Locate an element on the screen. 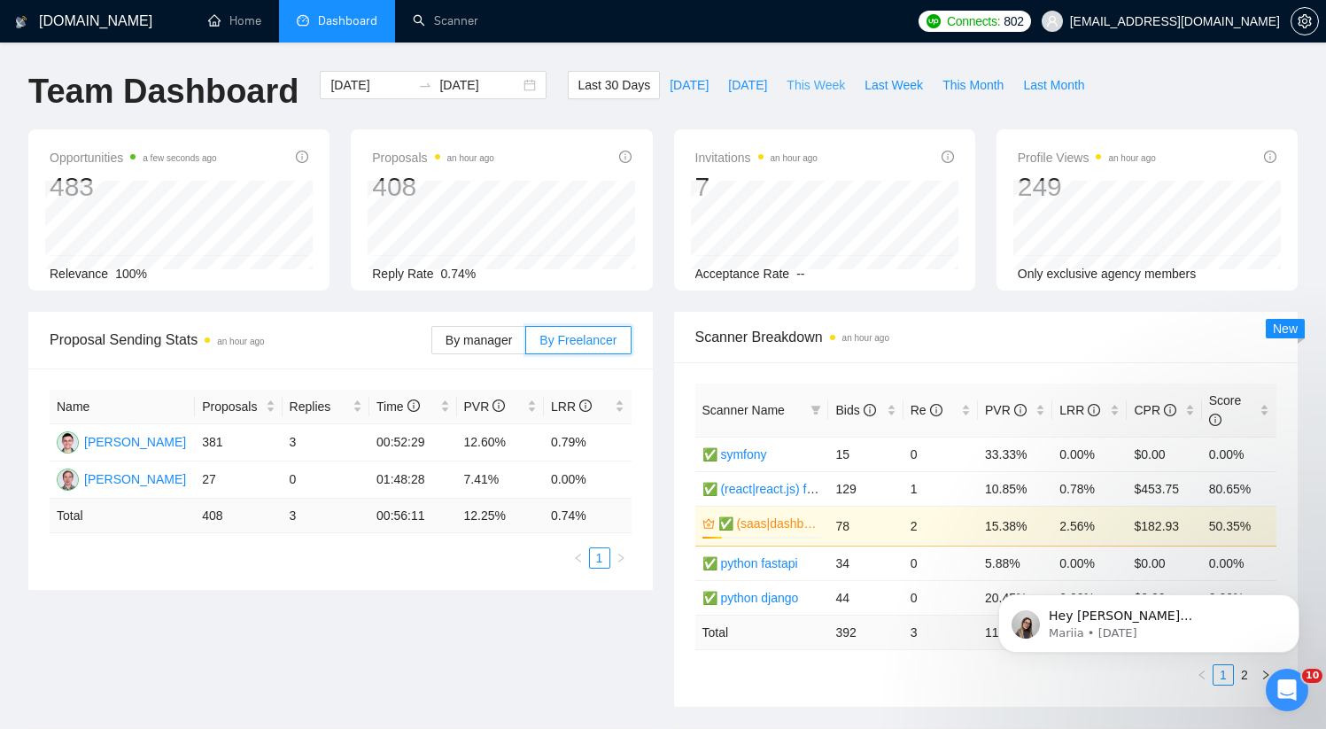  span: Proposals is located at coordinates (231, 407).